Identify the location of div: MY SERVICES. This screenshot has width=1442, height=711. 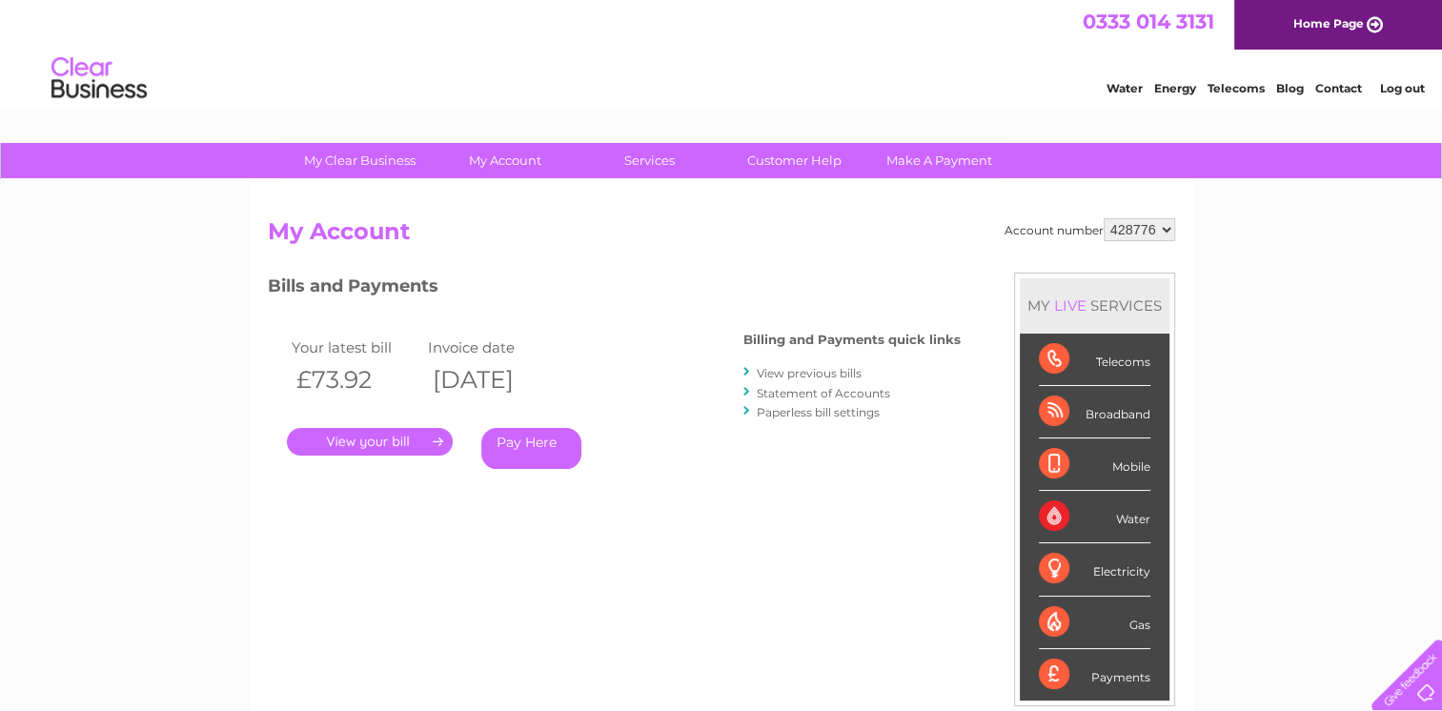
(1094, 305).